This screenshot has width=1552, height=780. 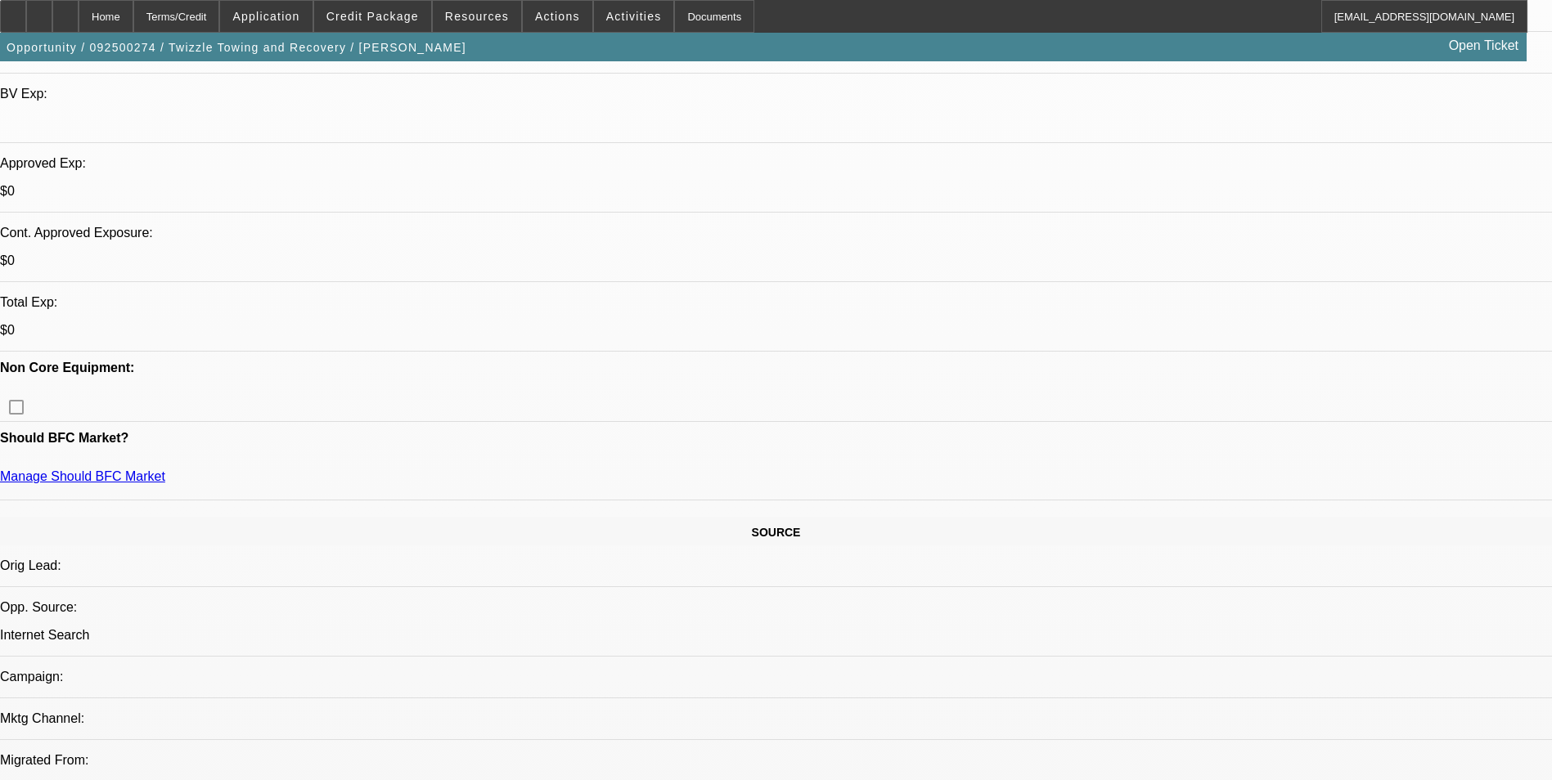 What do you see at coordinates (477, 16) in the screenshot?
I see `span: Resources` at bounding box center [477, 16].